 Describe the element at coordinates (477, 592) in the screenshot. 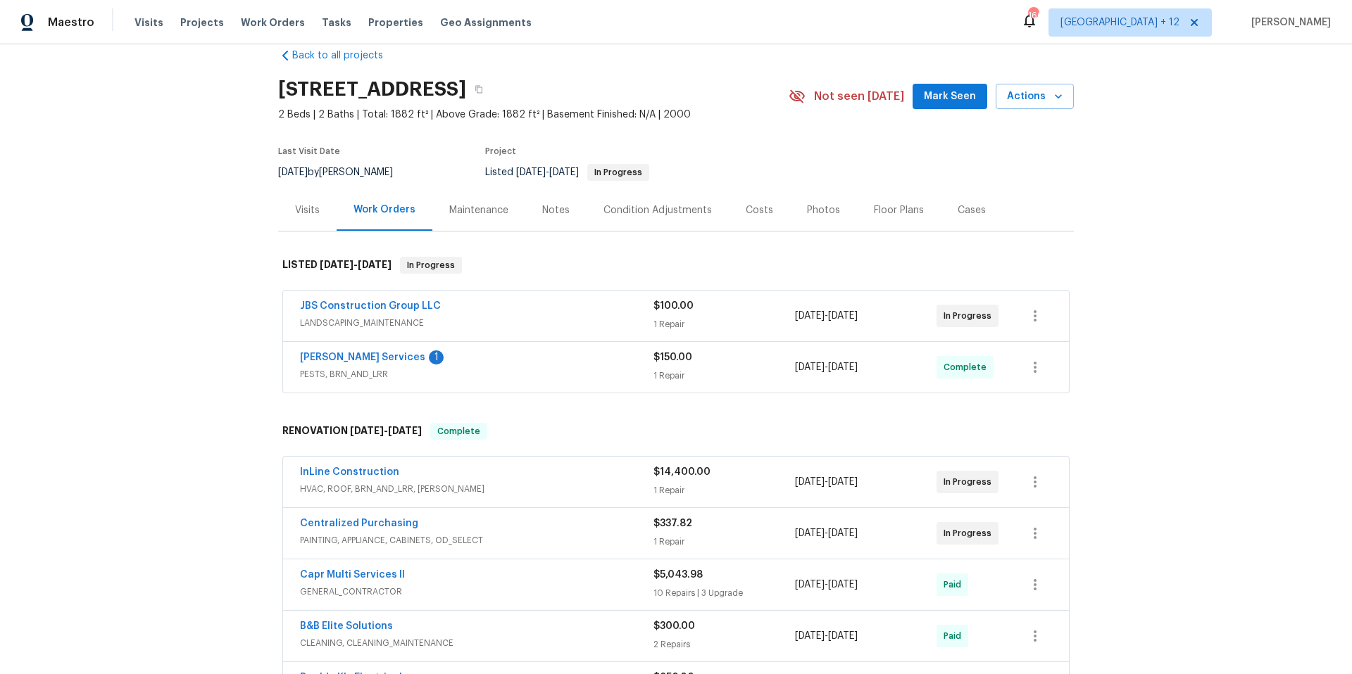

I see `span: GENERAL_CONTRACTOR` at that location.